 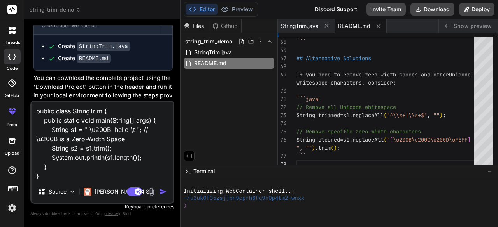 What do you see at coordinates (282, 132) in the screenshot?
I see `div: 75` at bounding box center [282, 132].